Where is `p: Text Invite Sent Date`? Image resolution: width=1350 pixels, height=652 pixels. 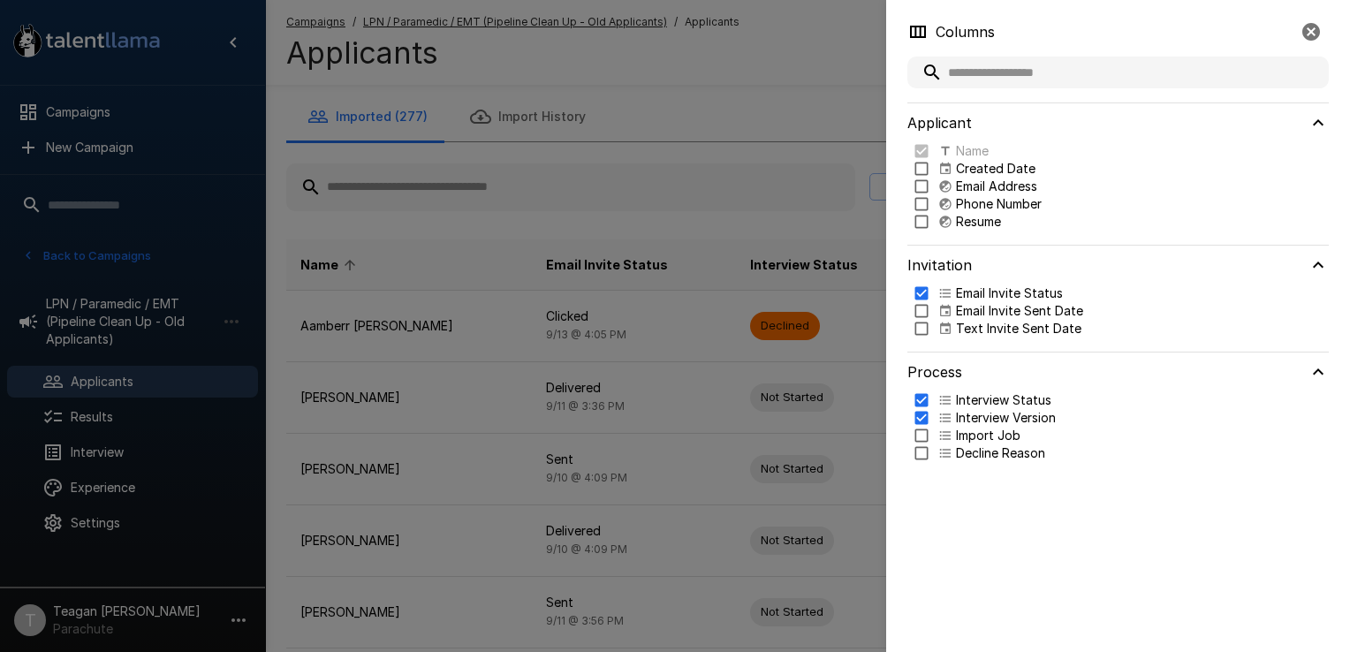
p: Text Invite Sent Date is located at coordinates (1019, 329).